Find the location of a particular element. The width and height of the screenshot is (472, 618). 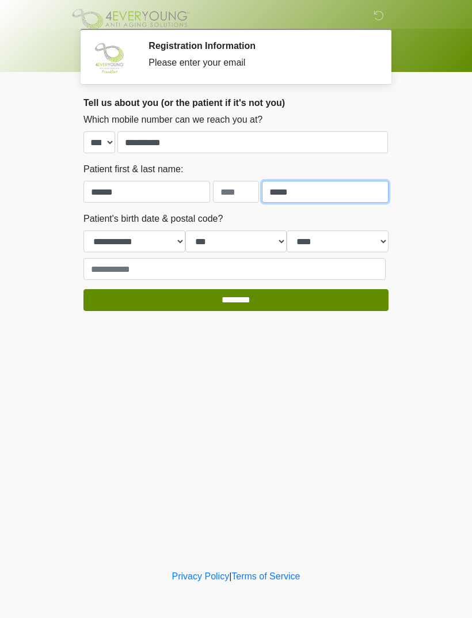

label: Patient's birth date & postal code? is located at coordinates (153, 219).